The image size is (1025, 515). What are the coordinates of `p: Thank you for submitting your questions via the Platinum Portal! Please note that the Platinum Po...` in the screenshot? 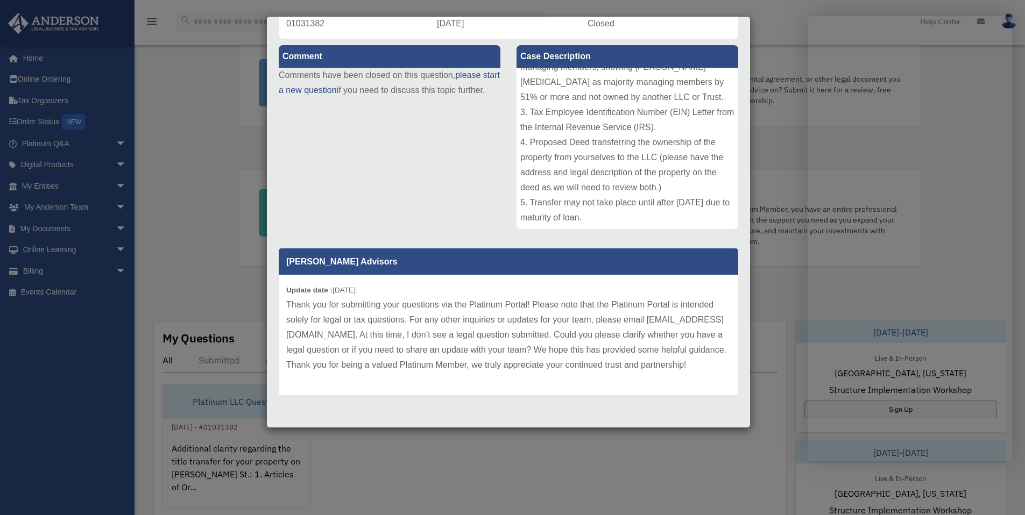 It's located at (508, 335).